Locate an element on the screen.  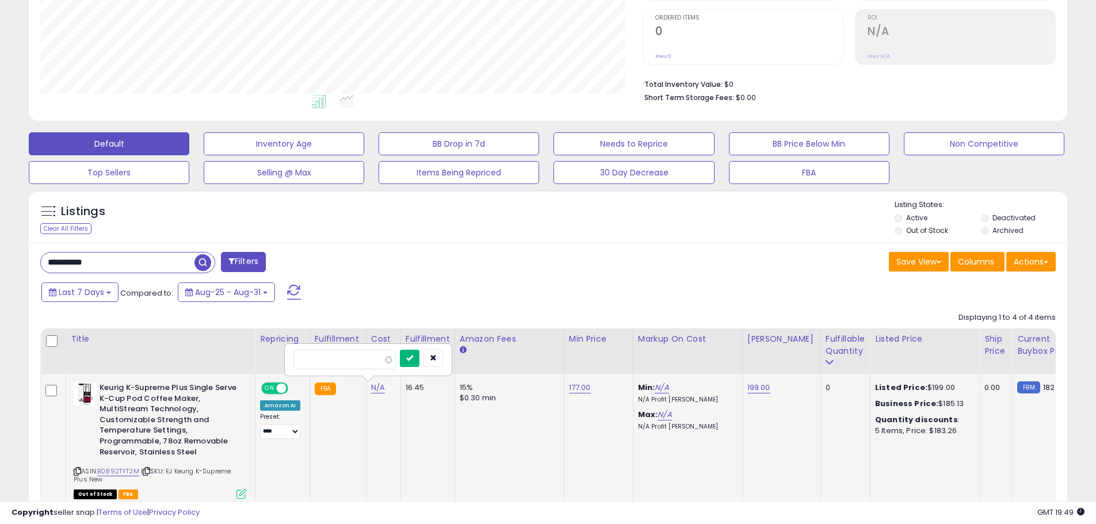
img: 319biAd7keL._SL40_.jpg is located at coordinates (85, 394).